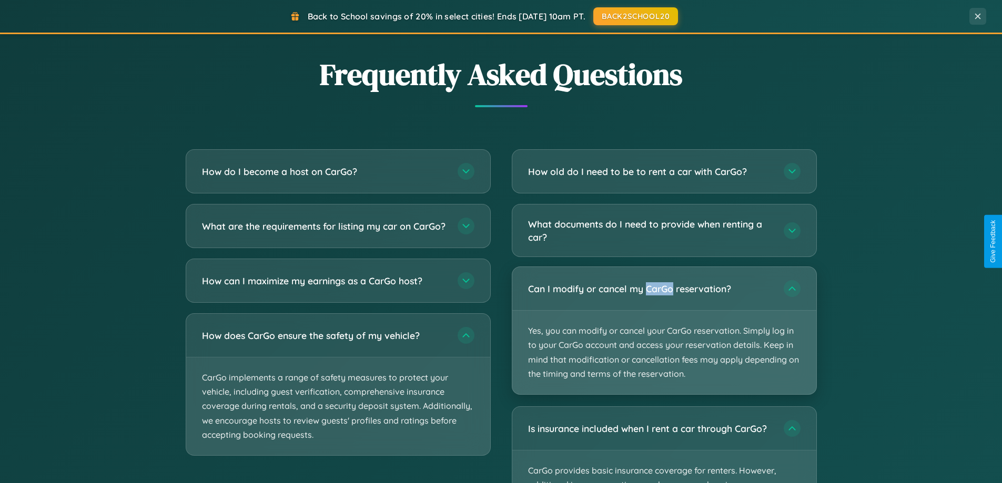 Image resolution: width=1002 pixels, height=483 pixels. I want to click on div: Give Feedback, so click(993, 241).